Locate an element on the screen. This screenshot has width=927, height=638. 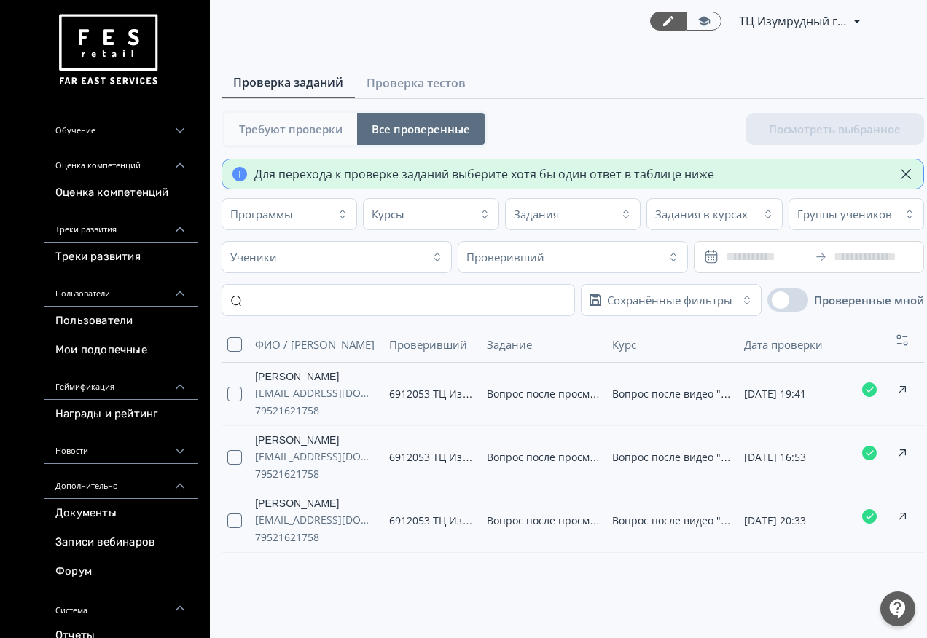
td: Вопрос после видео "Предотвращение" is located at coordinates (672, 458).